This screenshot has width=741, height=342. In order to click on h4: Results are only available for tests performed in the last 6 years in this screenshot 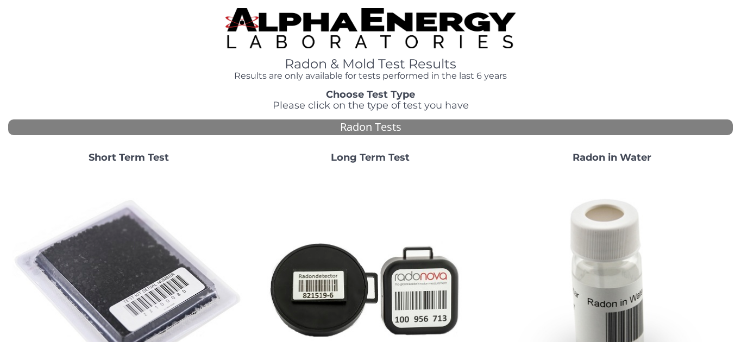, I will do `click(371, 76)`.